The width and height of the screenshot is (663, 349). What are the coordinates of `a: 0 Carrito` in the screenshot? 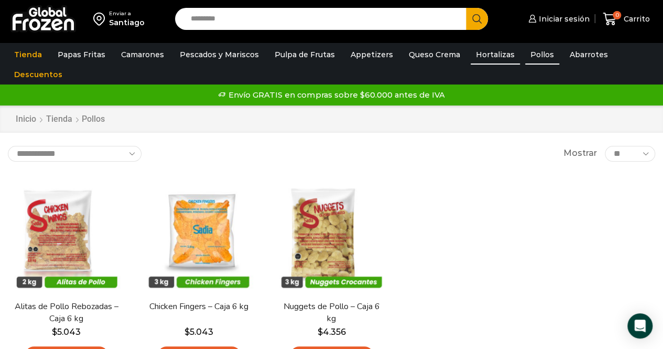 It's located at (626, 19).